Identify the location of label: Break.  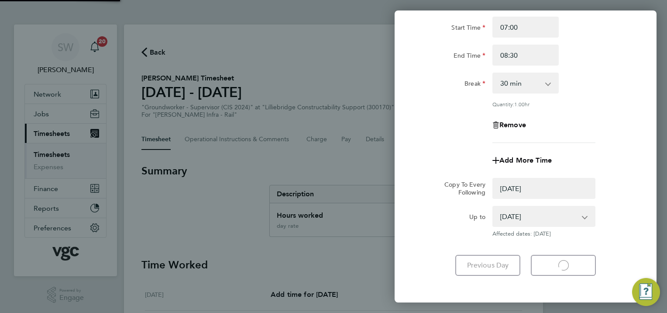
(475, 85).